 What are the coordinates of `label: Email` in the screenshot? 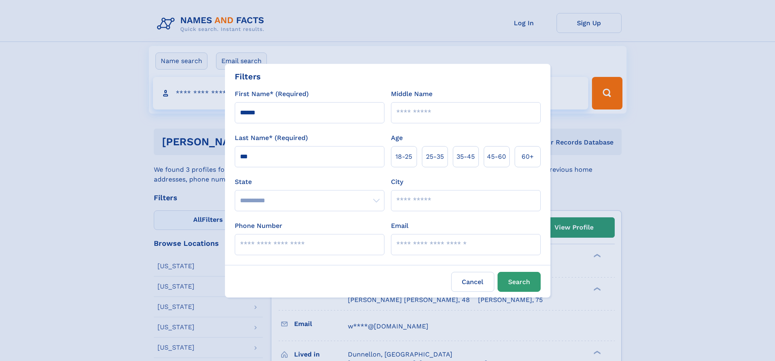 It's located at (400, 226).